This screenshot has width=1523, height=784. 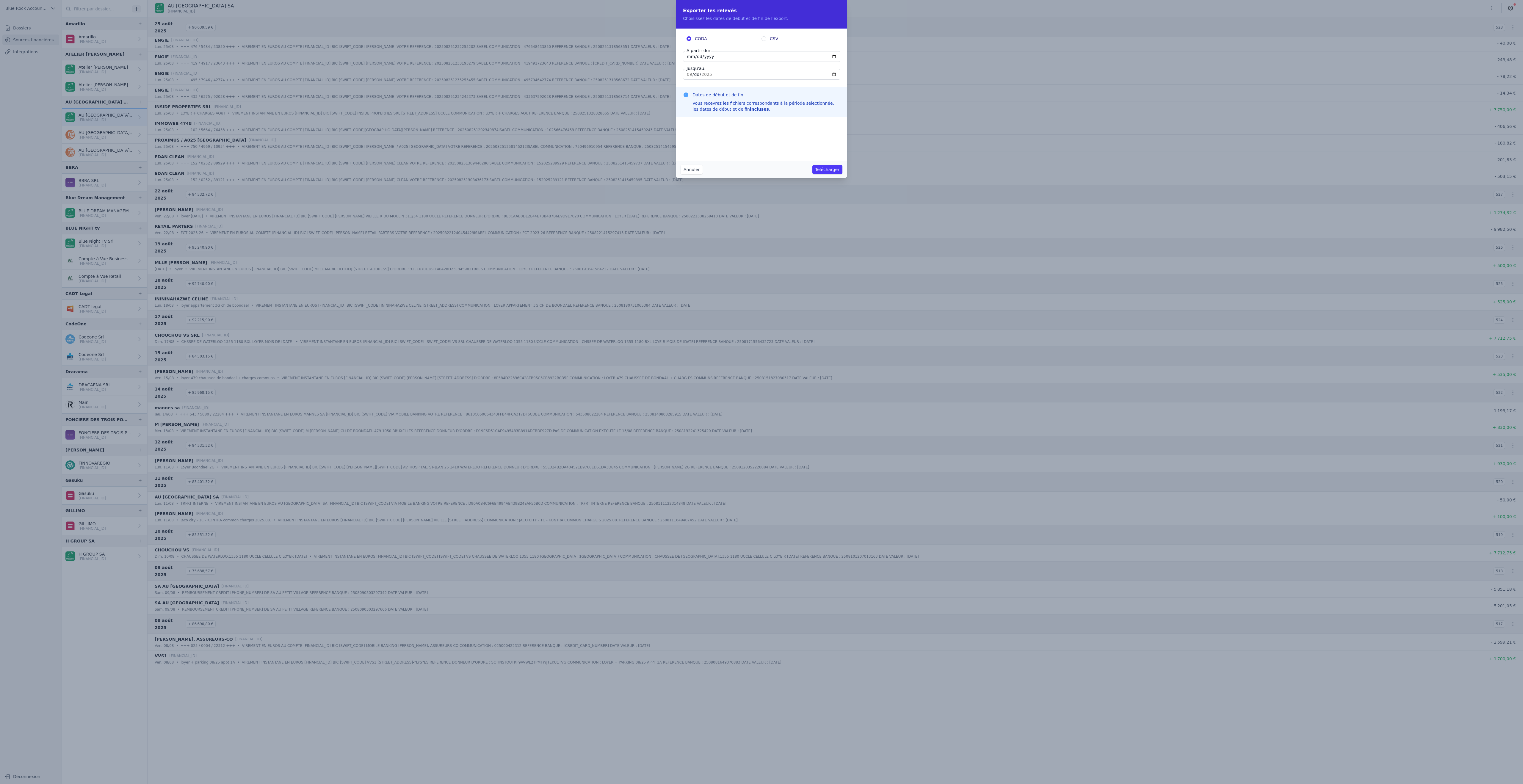 What do you see at coordinates (724, 39) in the screenshot?
I see `label: CODA` at bounding box center [724, 39].